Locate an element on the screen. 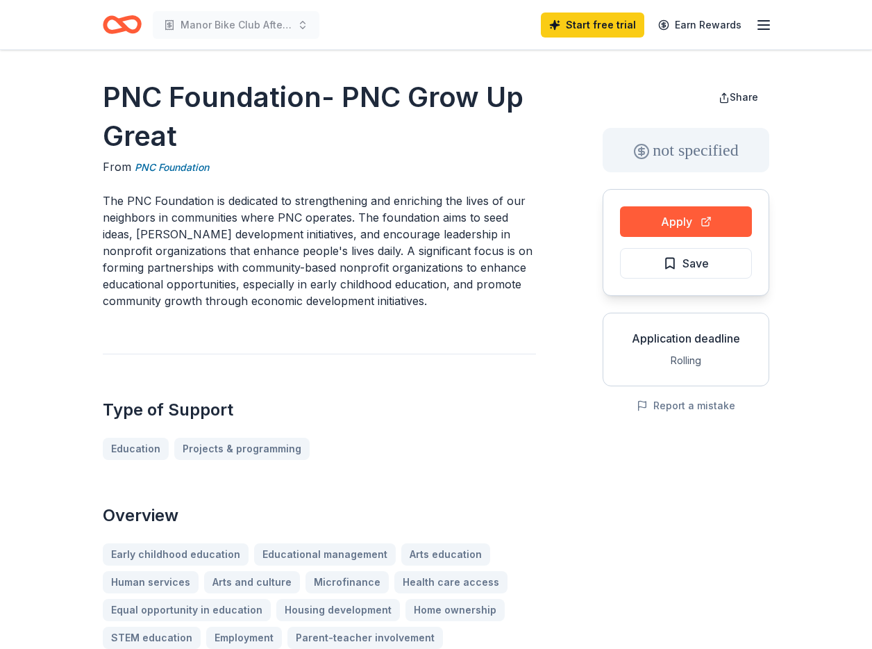 This screenshot has width=872, height=649. span: Save is located at coordinates (696, 263).